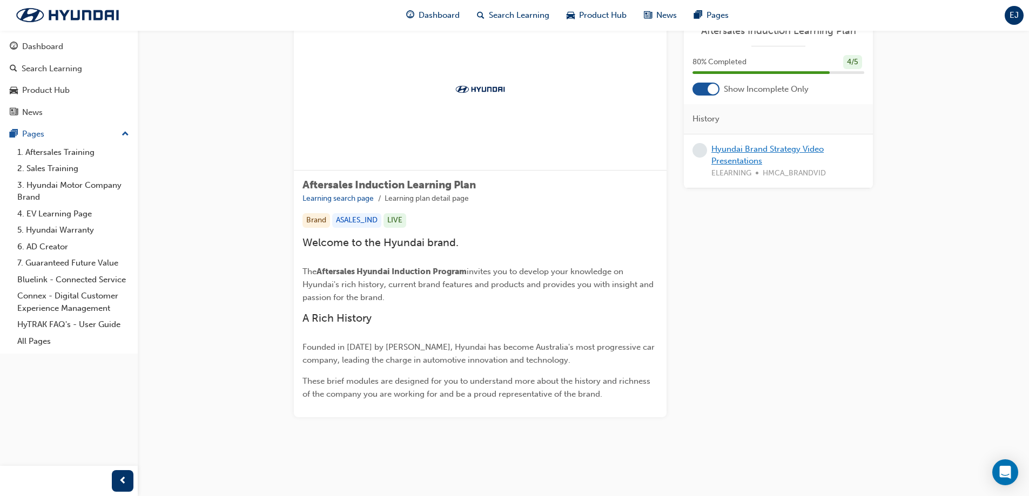 Image resolution: width=1029 pixels, height=496 pixels. Describe the element at coordinates (731, 173) in the screenshot. I see `span: ELEARNING` at that location.